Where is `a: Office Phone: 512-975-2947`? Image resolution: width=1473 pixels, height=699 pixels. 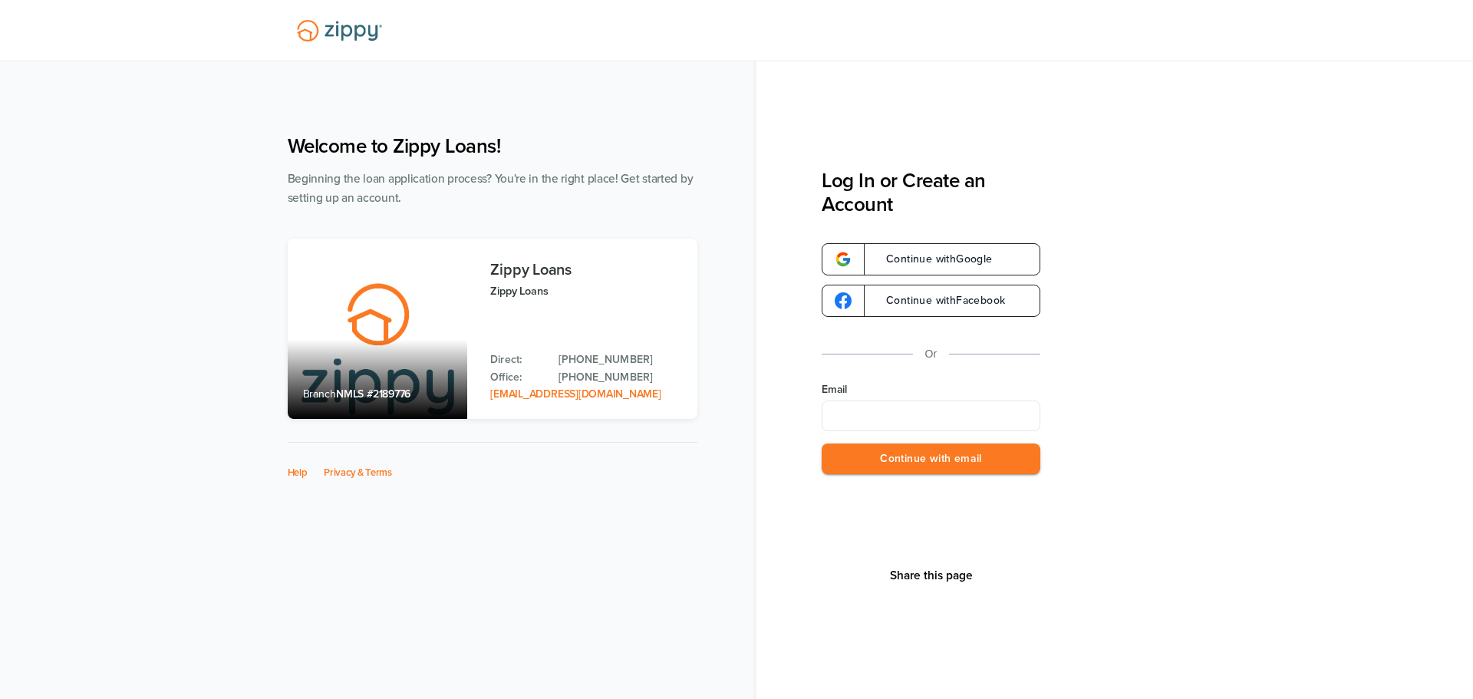 a: Office Phone: 512-975-2947 is located at coordinates (620, 377).